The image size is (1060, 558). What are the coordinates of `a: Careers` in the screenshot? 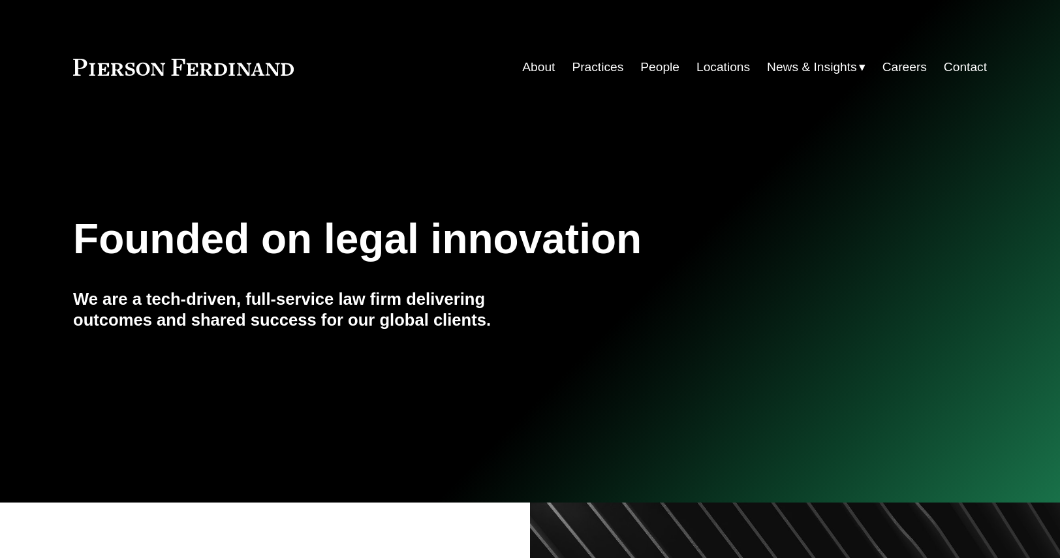 It's located at (904, 67).